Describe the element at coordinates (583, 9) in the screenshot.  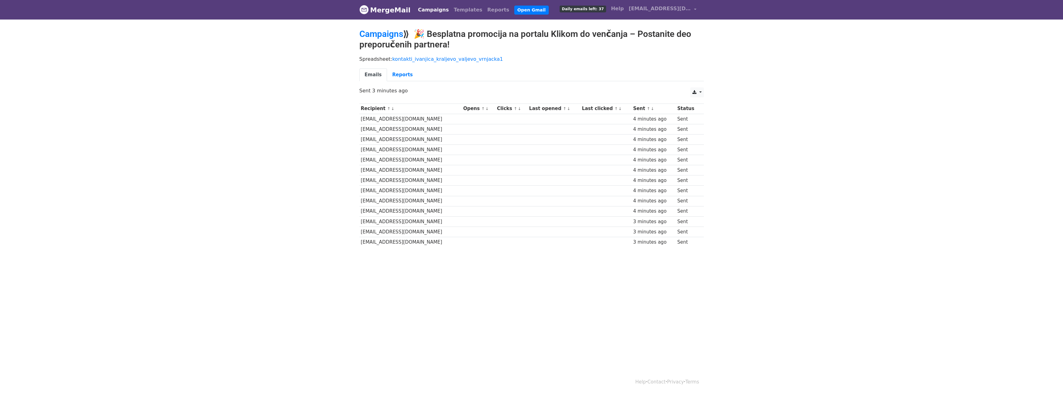
I see `span: Daily emails left: 37` at that location.